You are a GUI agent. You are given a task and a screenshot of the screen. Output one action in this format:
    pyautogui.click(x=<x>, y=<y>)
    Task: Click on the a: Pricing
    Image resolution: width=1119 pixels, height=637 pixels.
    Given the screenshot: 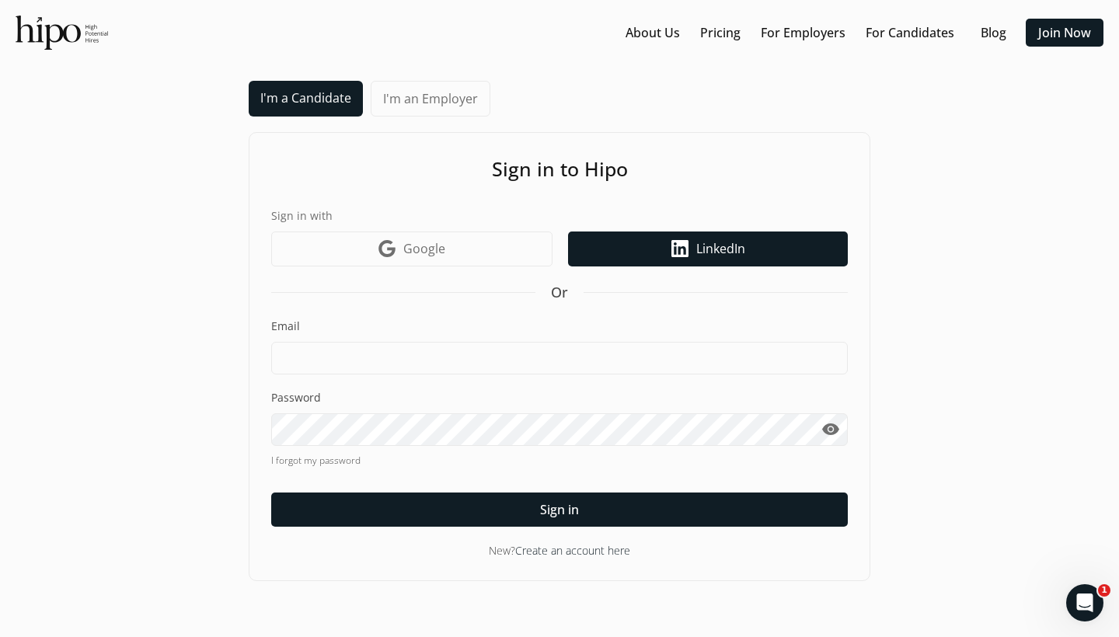 What is the action you would take?
    pyautogui.click(x=720, y=33)
    